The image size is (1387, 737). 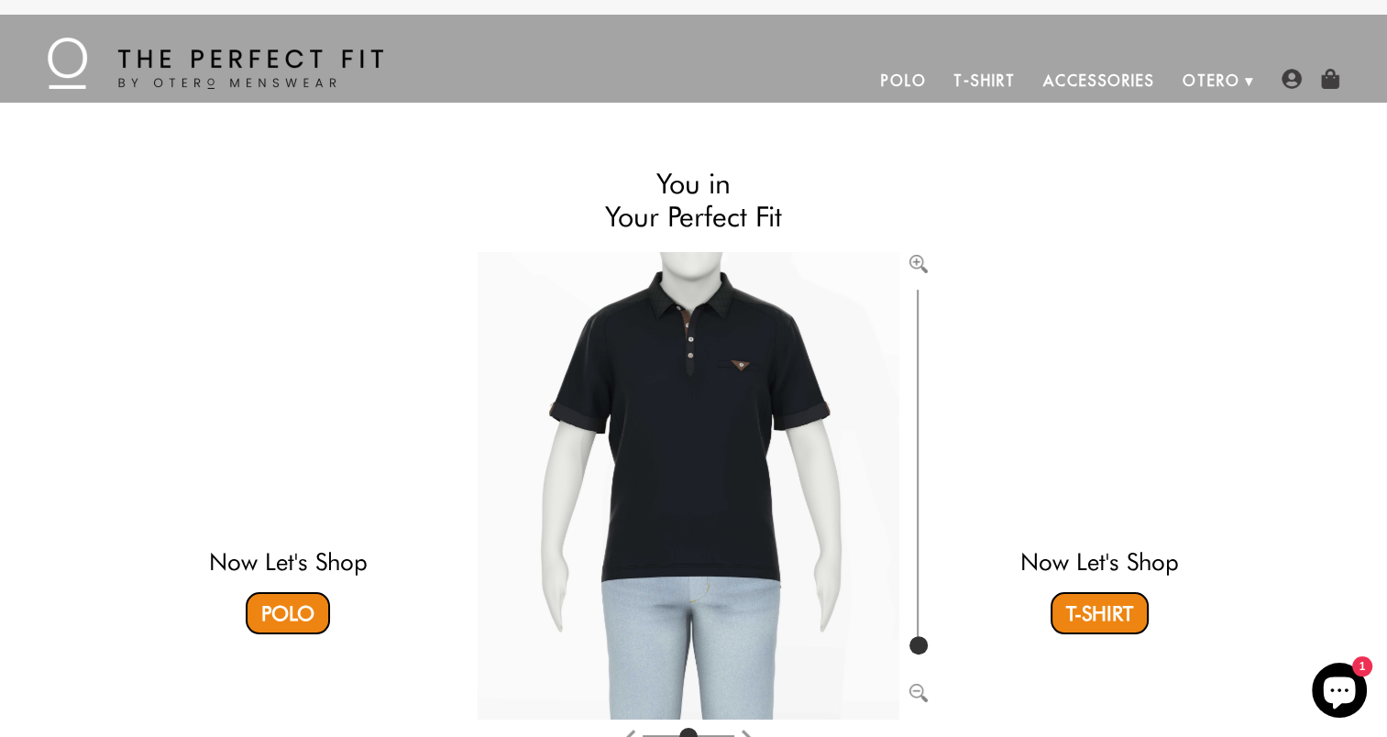 What do you see at coordinates (1339, 692) in the screenshot?
I see `inbox-online-store-chat: Shopify online store chat` at bounding box center [1339, 692].